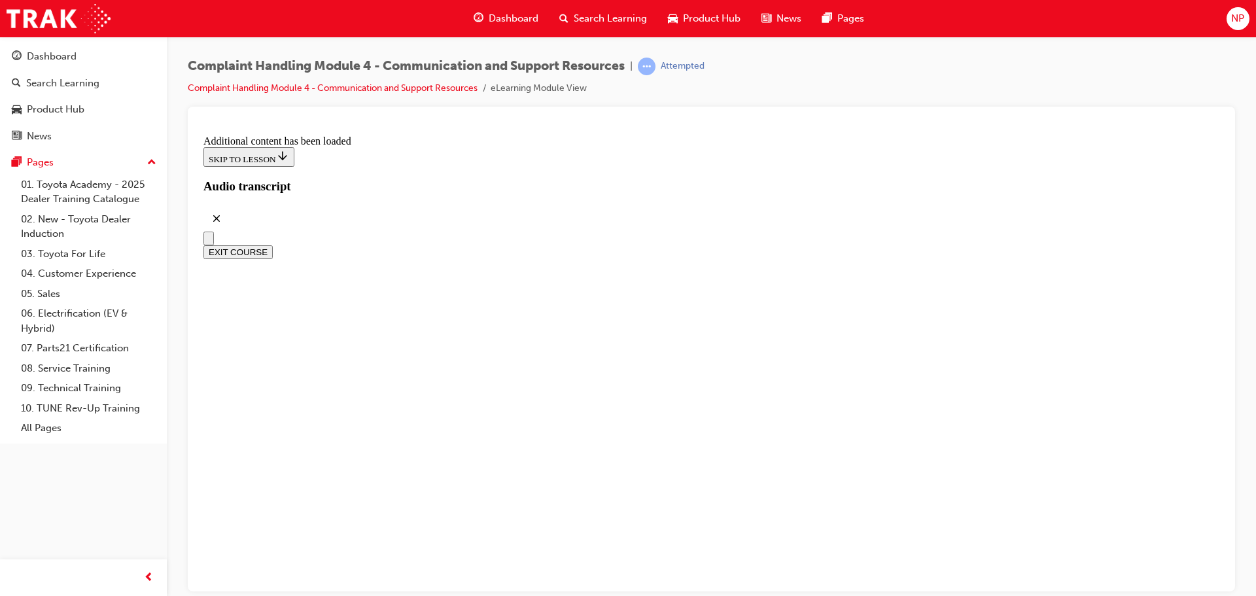 The height and width of the screenshot is (596, 1256). Describe the element at coordinates (88, 294) in the screenshot. I see `a: 05. Sales` at that location.